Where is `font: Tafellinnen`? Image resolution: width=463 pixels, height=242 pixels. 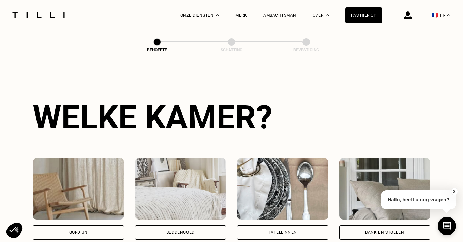
font: Tafellinnen is located at coordinates (282, 232).